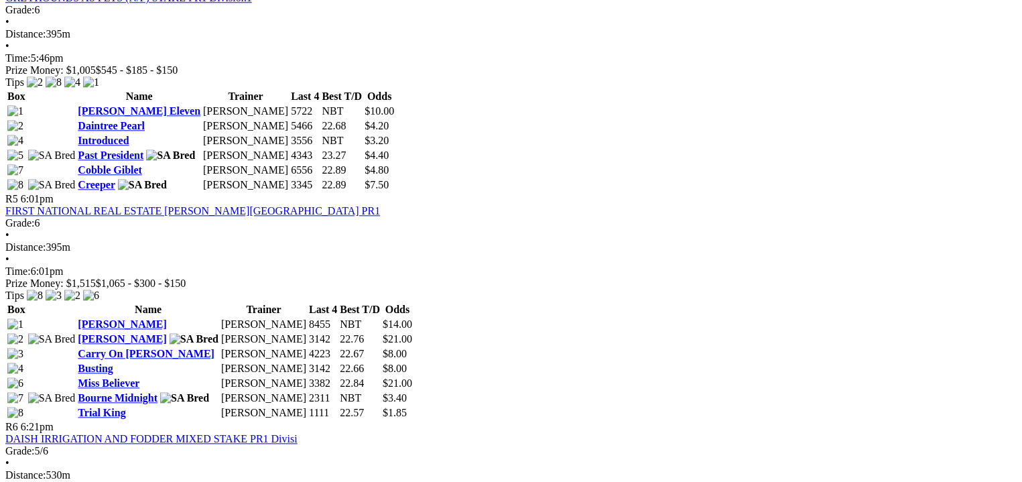 Image resolution: width=1022 pixels, height=482 pixels. Describe the element at coordinates (15, 170) in the screenshot. I see `img: 7` at that location.